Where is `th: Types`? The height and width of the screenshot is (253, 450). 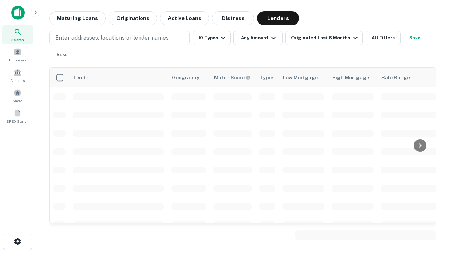
th: Types is located at coordinates (267, 78).